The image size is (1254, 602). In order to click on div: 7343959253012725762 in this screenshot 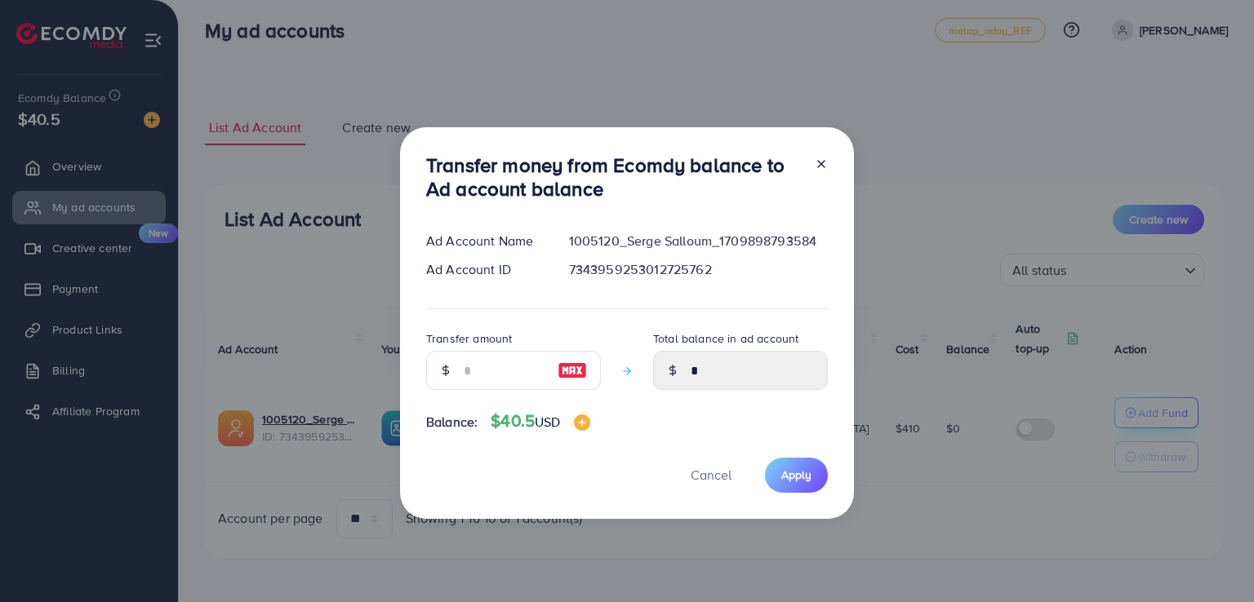, I will do `click(698, 269)`.